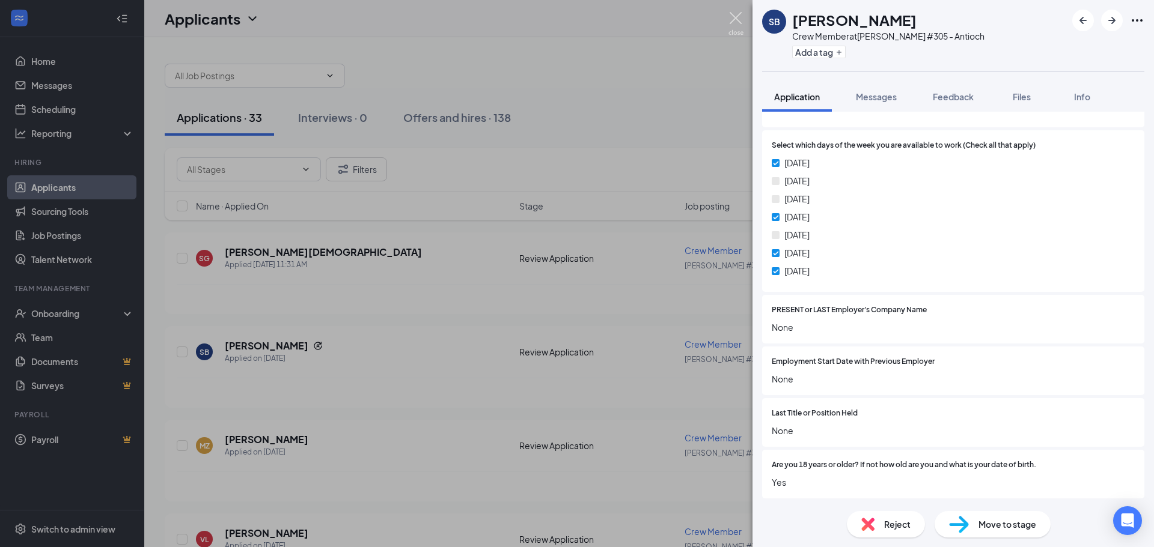 The image size is (1154, 547). What do you see at coordinates (897, 525) in the screenshot?
I see `span: Reject` at bounding box center [897, 525].